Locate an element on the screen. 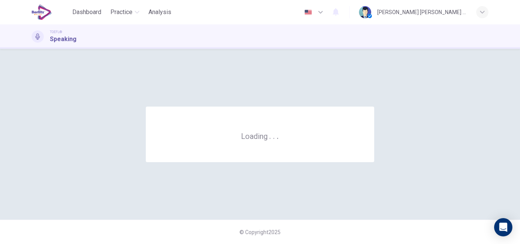  a: Analysis is located at coordinates (160, 12).